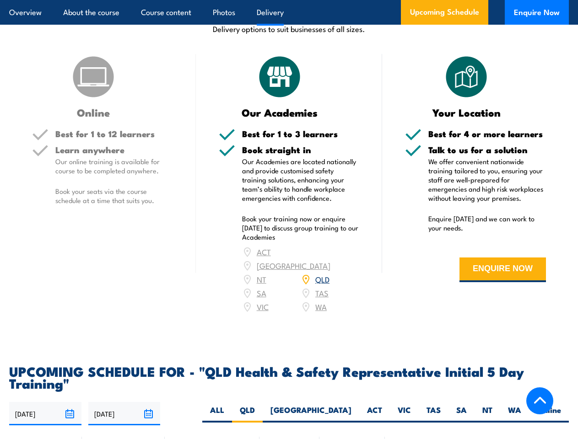 The width and height of the screenshot is (578, 439). Describe the element at coordinates (301, 150) in the screenshot. I see `h5: Book straight in` at that location.